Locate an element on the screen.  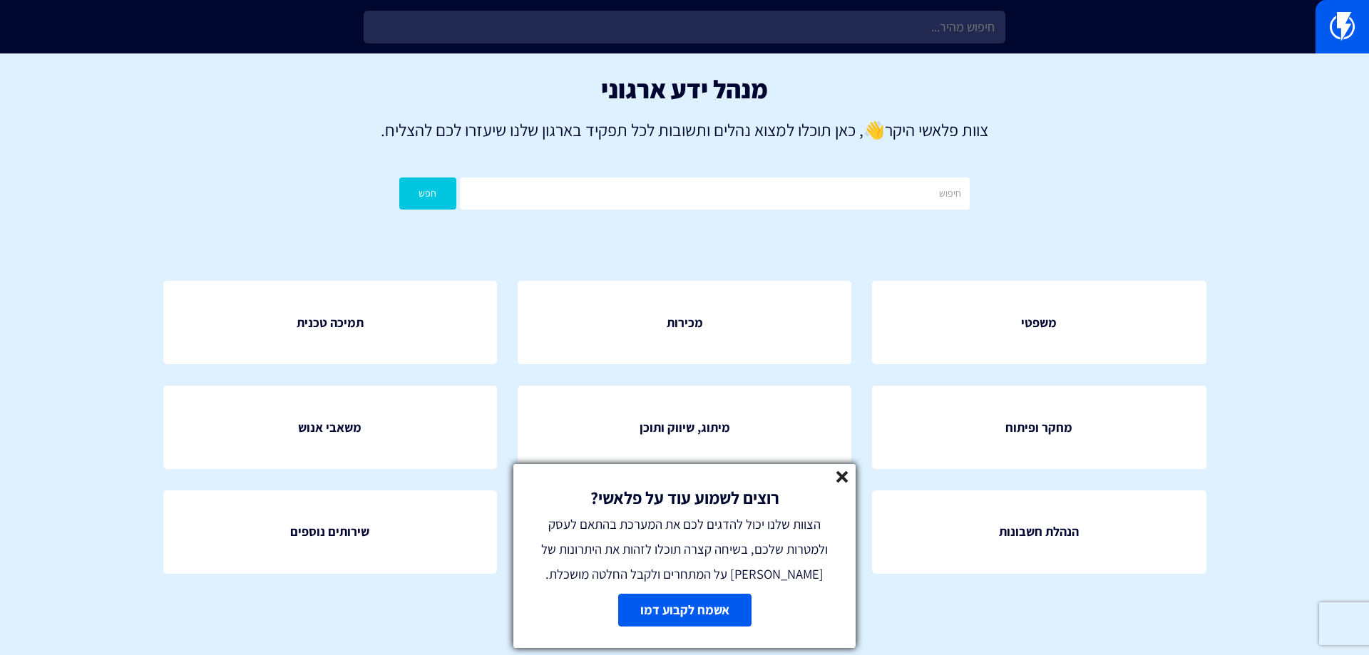
a: משאבי אנוש is located at coordinates (330, 428).